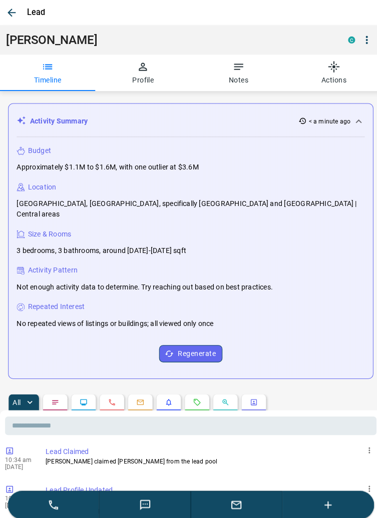  Describe the element at coordinates (141, 72) in the screenshot. I see `button: Profile` at that location.